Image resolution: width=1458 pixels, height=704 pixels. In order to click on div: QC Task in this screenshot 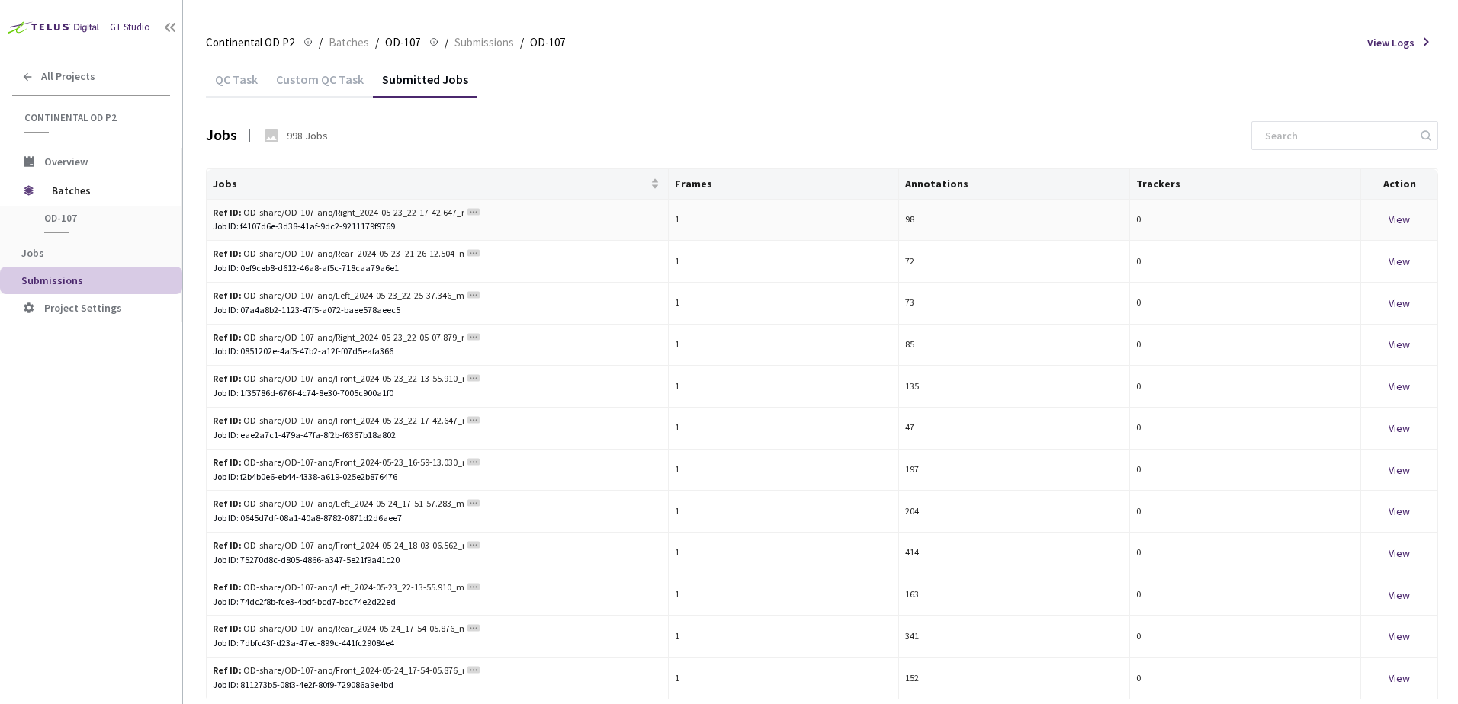, I will do `click(236, 85)`.